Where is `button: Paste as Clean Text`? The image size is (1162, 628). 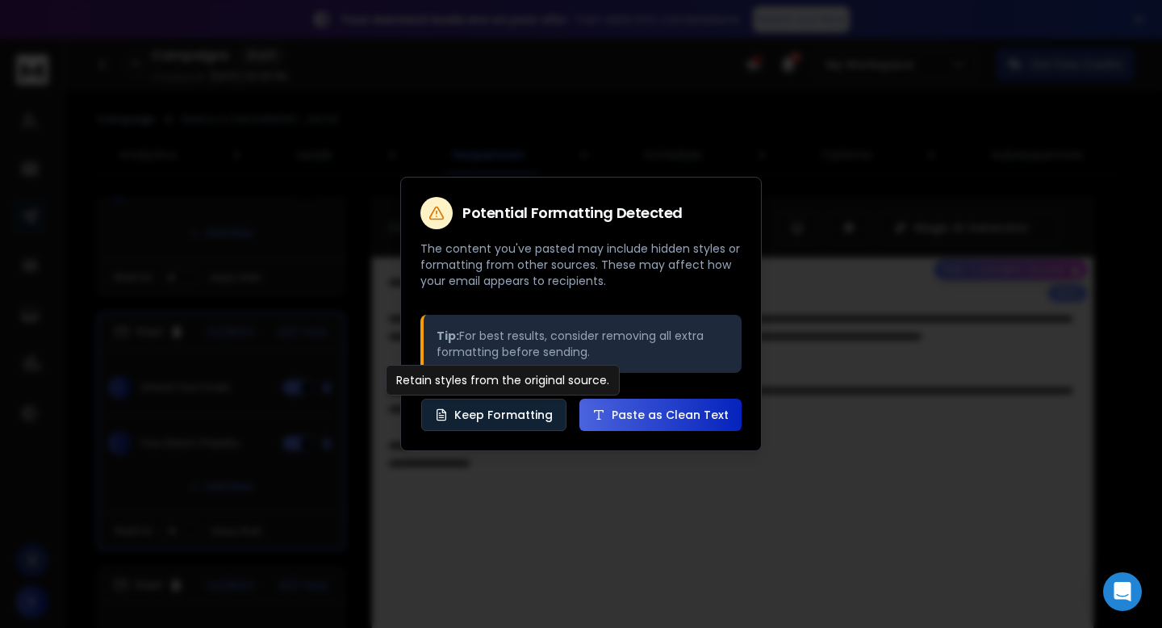 button: Paste as Clean Text is located at coordinates (660, 415).